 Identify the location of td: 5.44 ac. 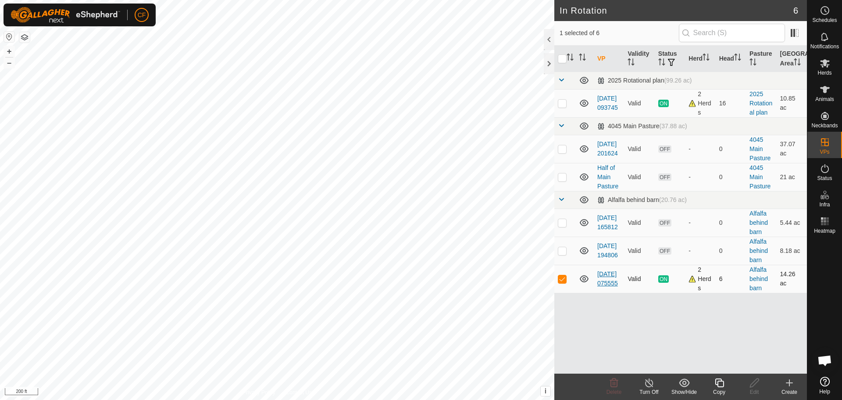
(792, 222).